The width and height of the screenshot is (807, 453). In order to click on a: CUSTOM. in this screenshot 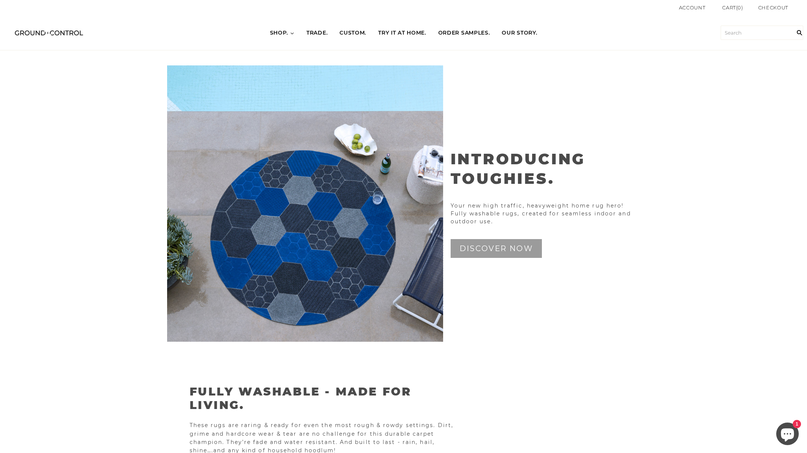, I will do `click(353, 33)`.